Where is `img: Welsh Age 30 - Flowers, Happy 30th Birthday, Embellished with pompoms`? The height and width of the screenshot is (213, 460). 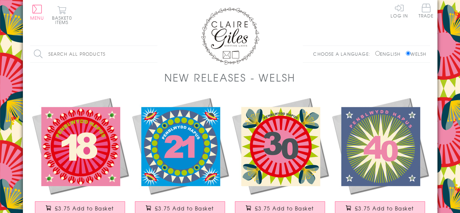 img: Welsh Age 30 - Flowers, Happy 30th Birthday, Embellished with pompoms is located at coordinates (280, 145).